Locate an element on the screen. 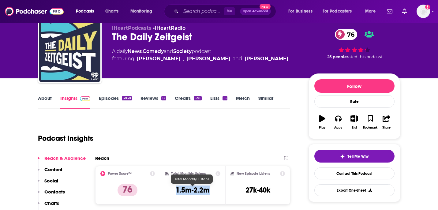  h2: Reach is located at coordinates (102, 158).